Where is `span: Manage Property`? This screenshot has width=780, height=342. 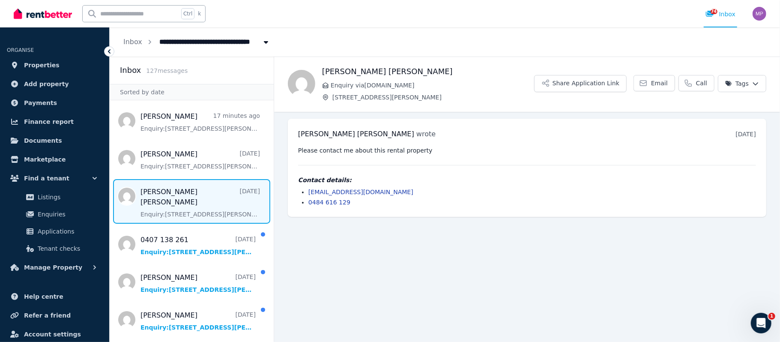 span: Manage Property is located at coordinates (53, 267).